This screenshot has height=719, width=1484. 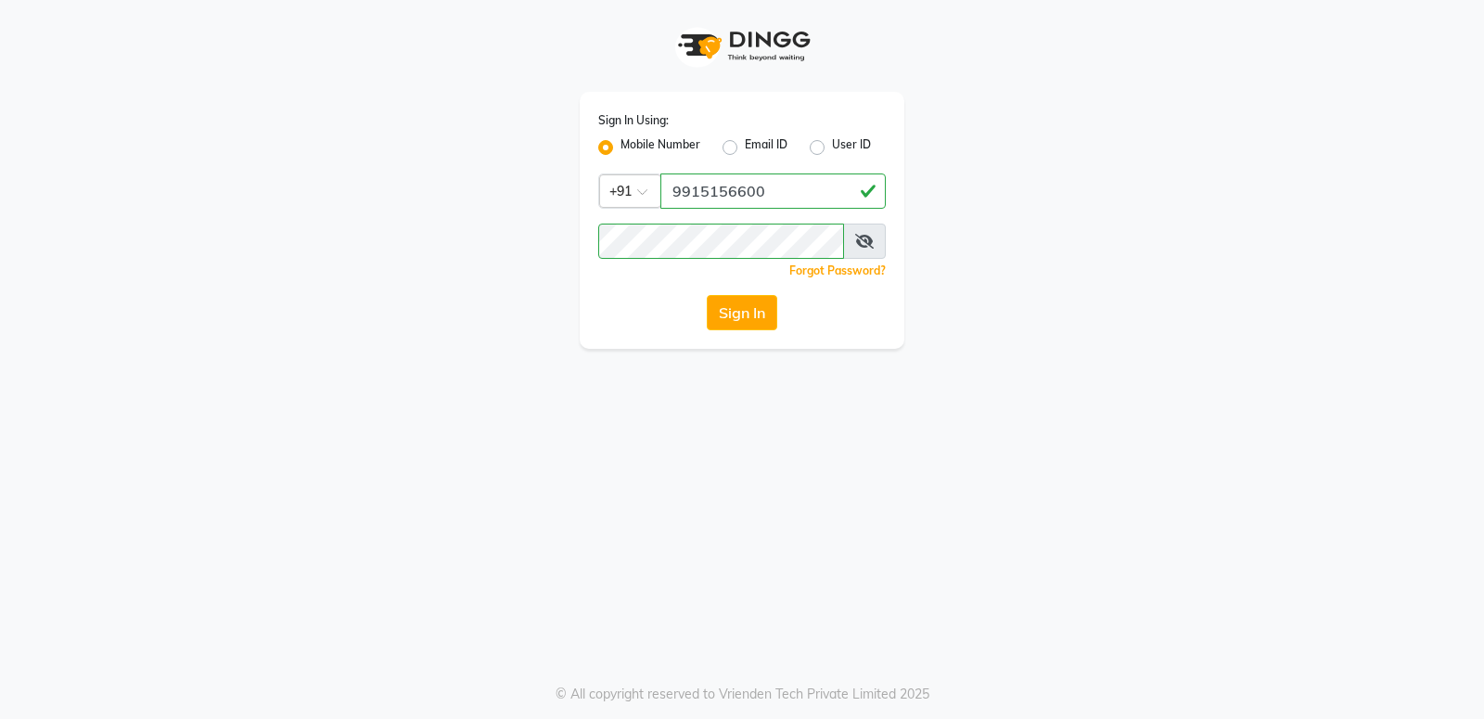 What do you see at coordinates (742, 45) in the screenshot?
I see `img: logo1.svg` at bounding box center [742, 45].